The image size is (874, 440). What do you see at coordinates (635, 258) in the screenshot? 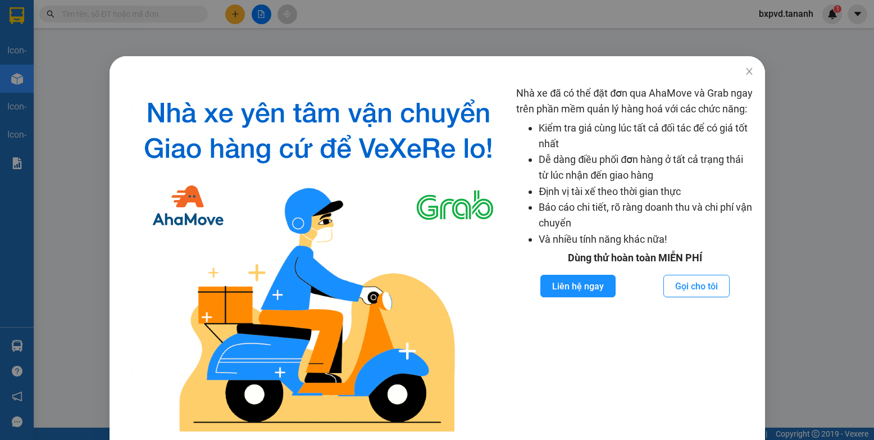
I see `div: Dùng thử hoàn toàn MIỄN PHÍ` at bounding box center [635, 258].